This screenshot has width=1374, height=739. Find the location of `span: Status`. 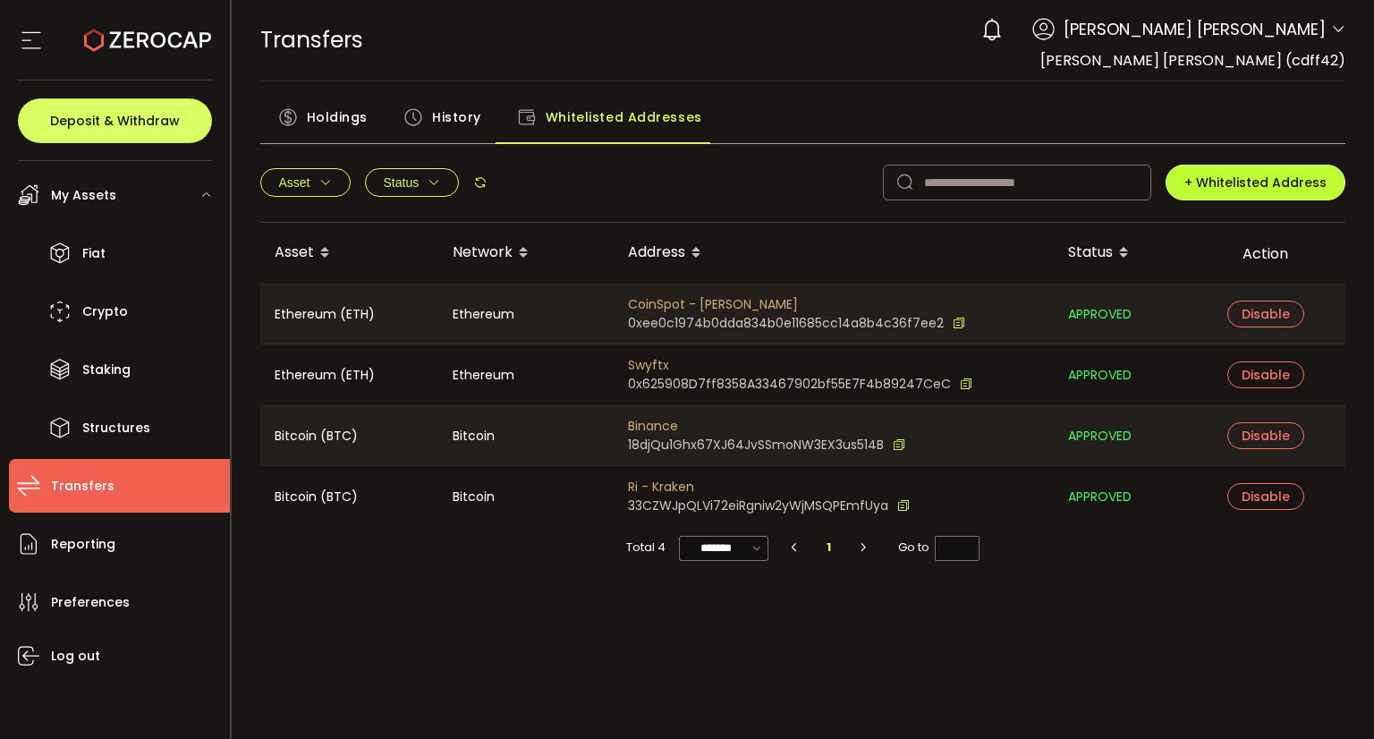

span: Status is located at coordinates (402, 182).